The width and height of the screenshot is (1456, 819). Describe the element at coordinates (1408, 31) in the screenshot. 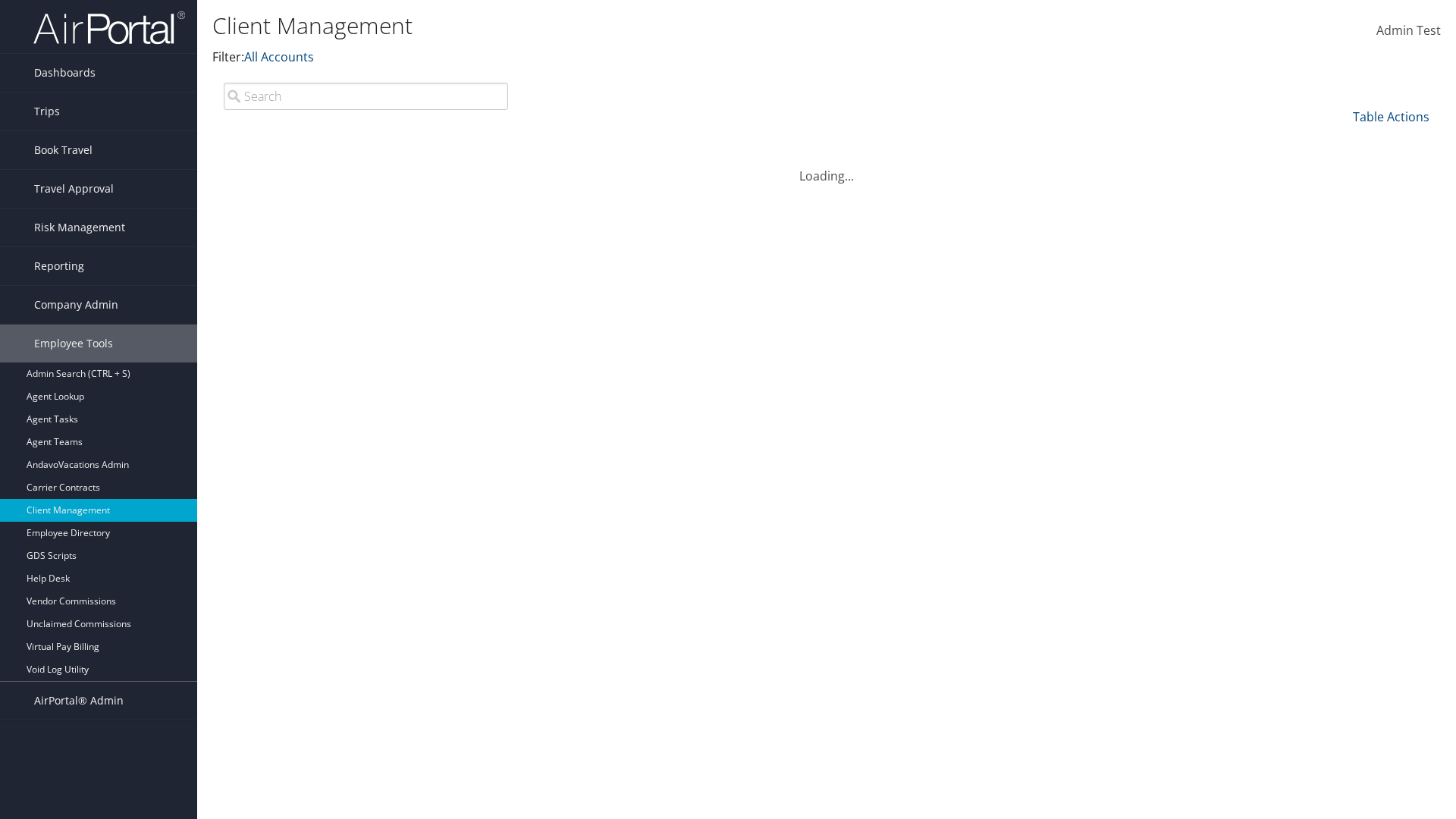

I see `a: Admin Test` at that location.